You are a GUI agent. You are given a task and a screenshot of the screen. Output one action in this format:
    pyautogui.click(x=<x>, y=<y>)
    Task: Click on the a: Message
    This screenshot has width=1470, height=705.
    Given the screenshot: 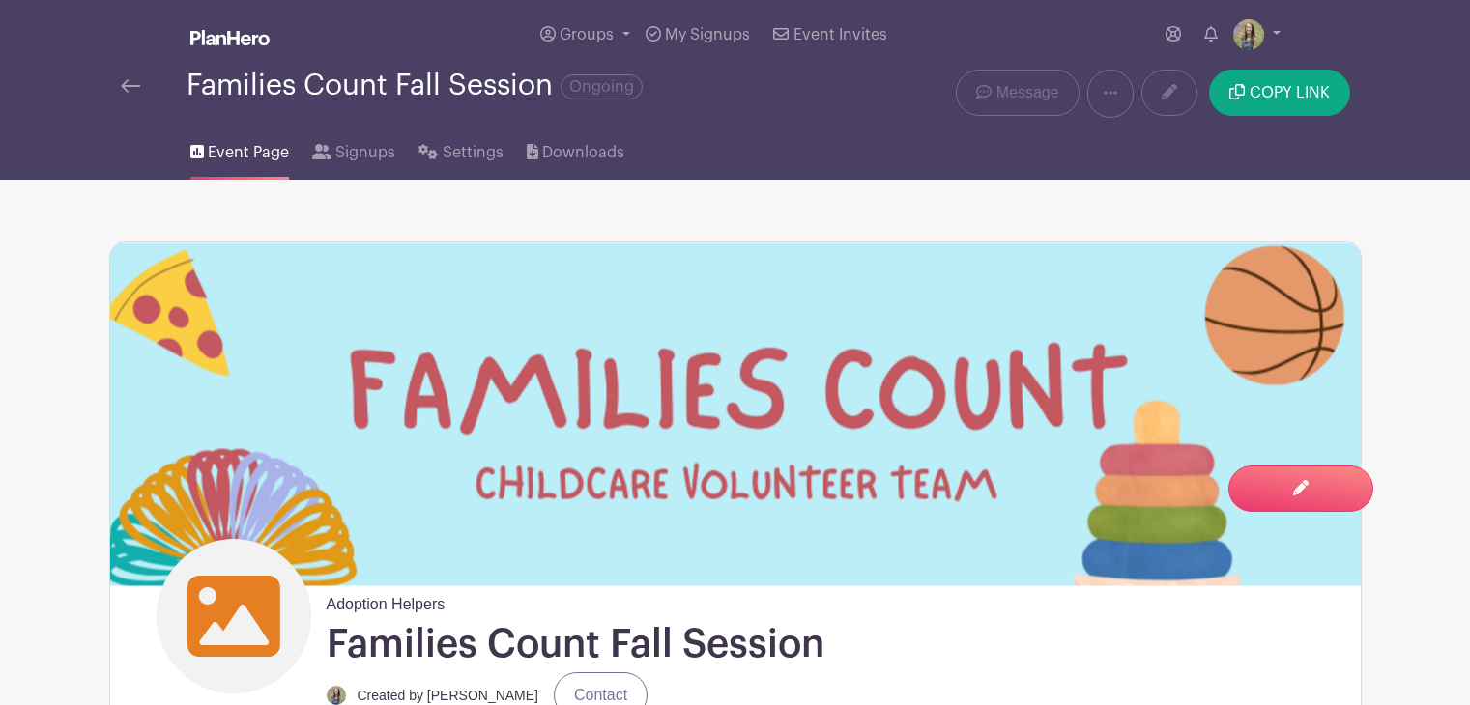 What is the action you would take?
    pyautogui.click(x=1017, y=93)
    